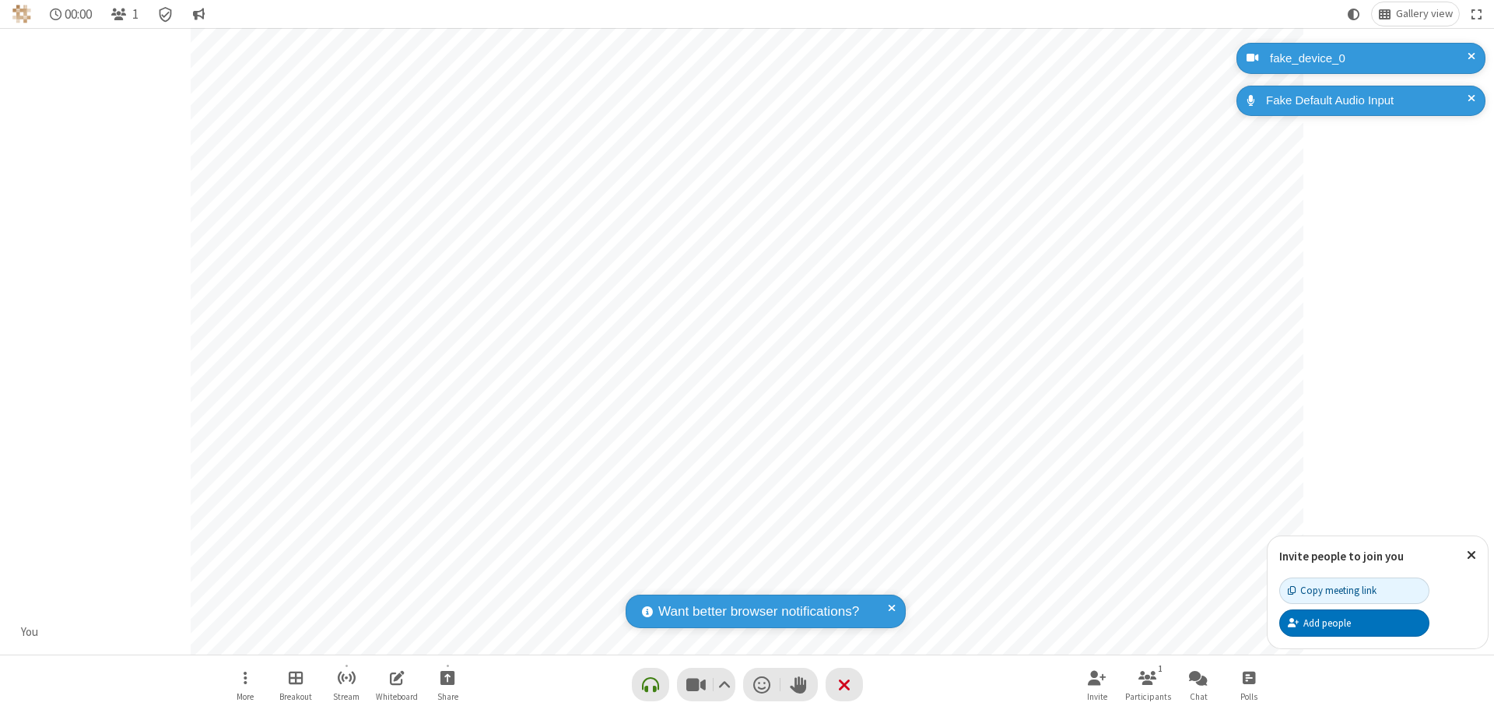 The height and width of the screenshot is (713, 1494). Describe the element at coordinates (447, 696) in the screenshot. I see `span: Share` at that location.